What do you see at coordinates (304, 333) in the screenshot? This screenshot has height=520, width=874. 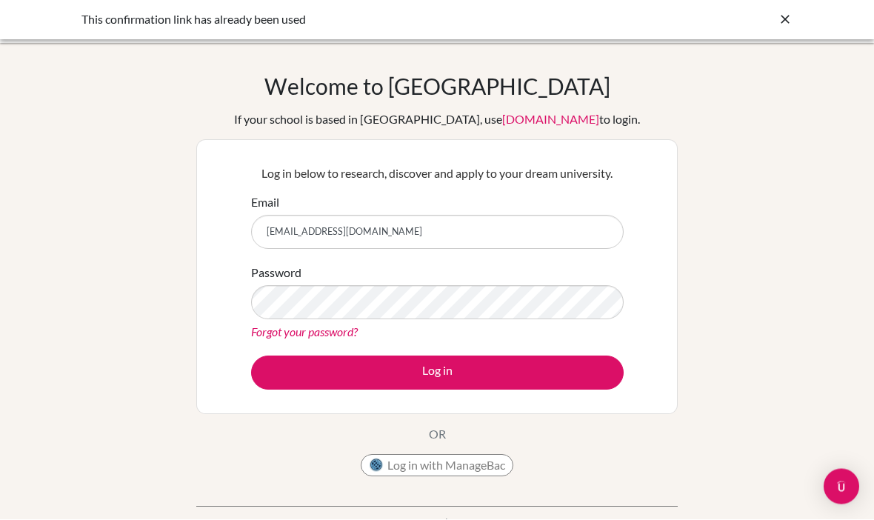 I see `a: Forgot your password?` at bounding box center [304, 333].